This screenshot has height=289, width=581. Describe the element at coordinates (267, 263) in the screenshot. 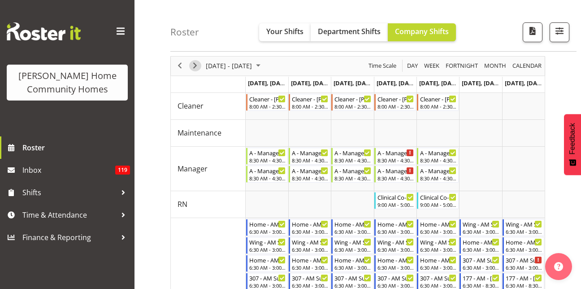

I see `div: Support Worker"s event - Home - AM Support 2 - Laura Ellis Begin From Monday, October 13, 2025 at...` at that location.